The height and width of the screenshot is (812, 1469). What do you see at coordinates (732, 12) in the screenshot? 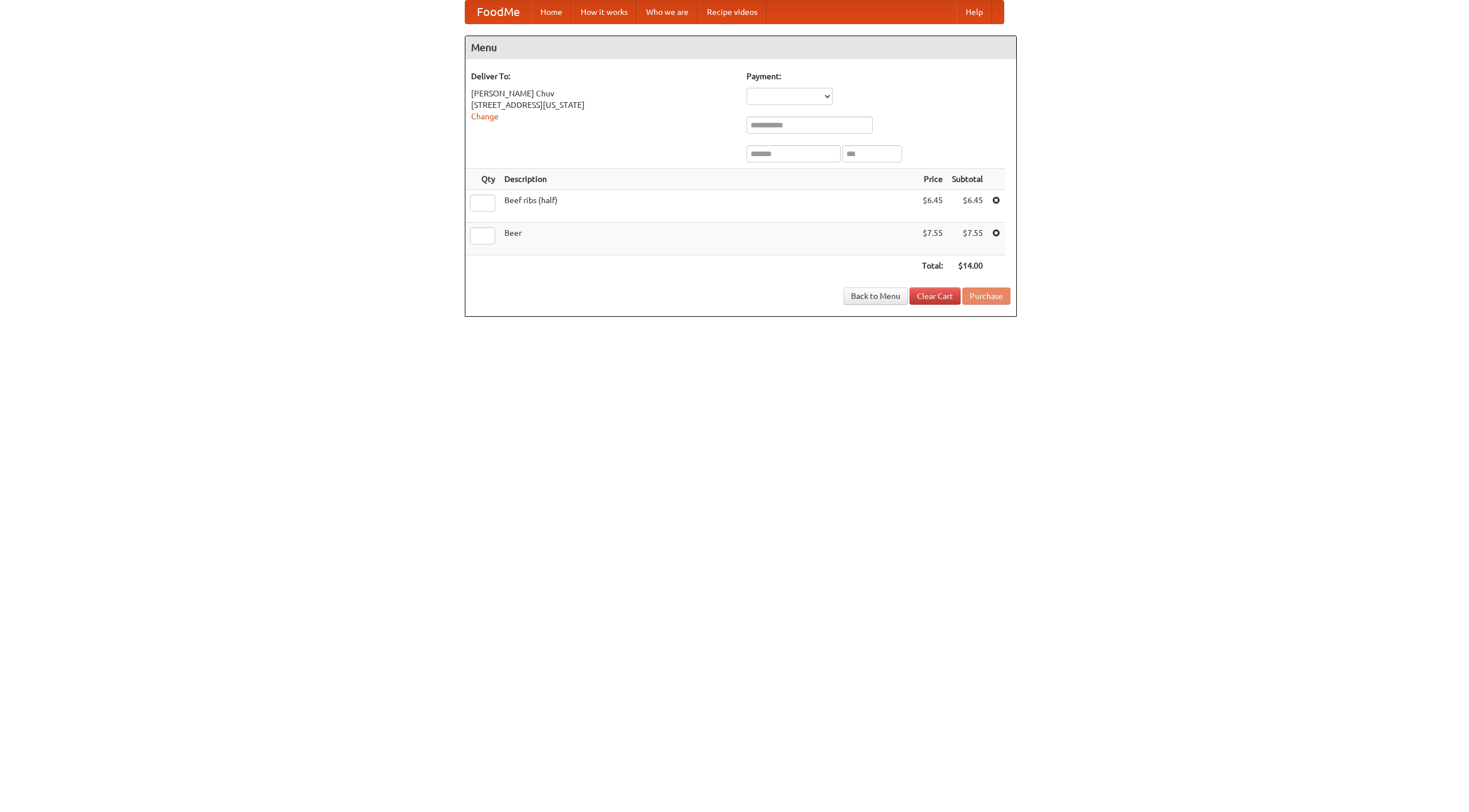
I see `a: Recipe videos` at bounding box center [732, 12].